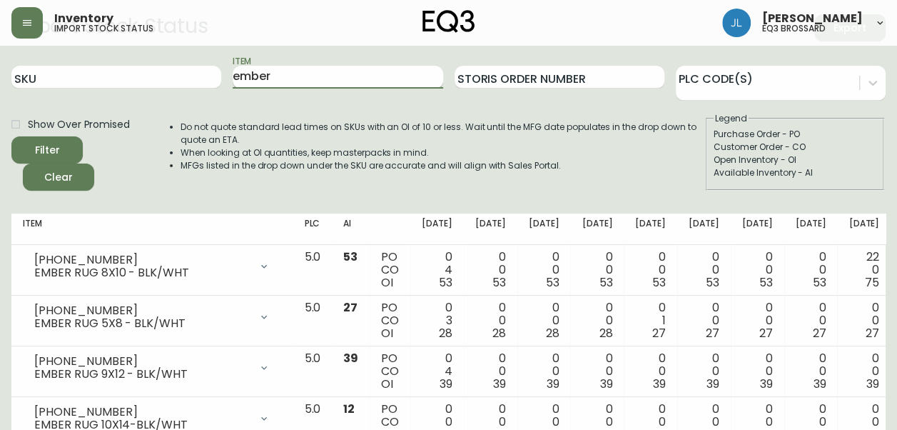 The image size is (897, 430). Describe the element at coordinates (795, 160) in the screenshot. I see `div: Open Inventory - OI` at that location.